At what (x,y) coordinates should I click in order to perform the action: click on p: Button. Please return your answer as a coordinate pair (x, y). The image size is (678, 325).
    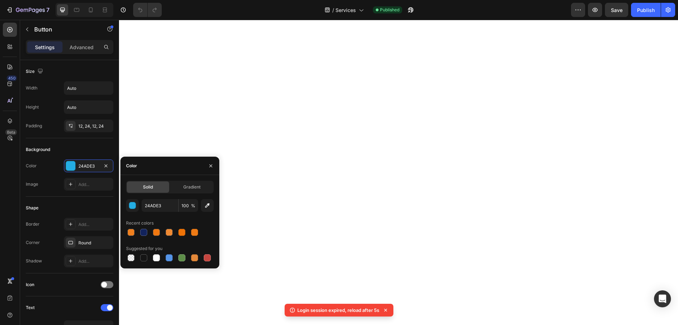
    Looking at the image, I should click on (64, 29).